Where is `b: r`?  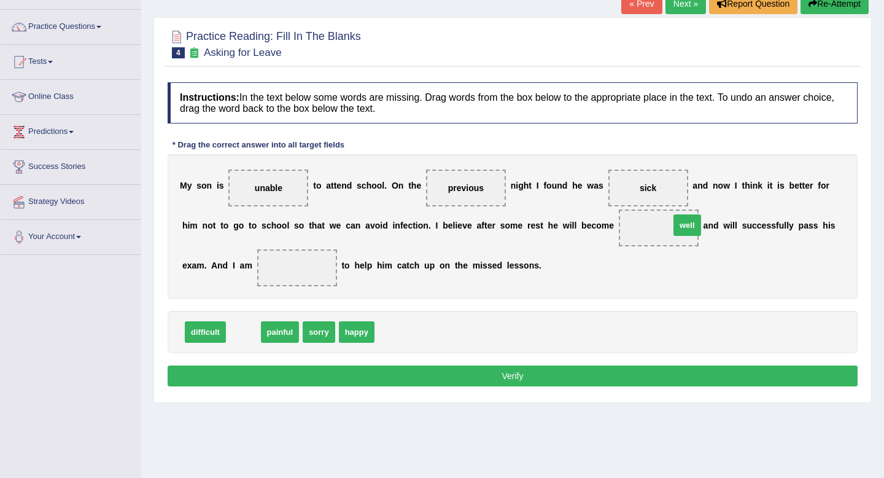 b: r is located at coordinates (493, 225).